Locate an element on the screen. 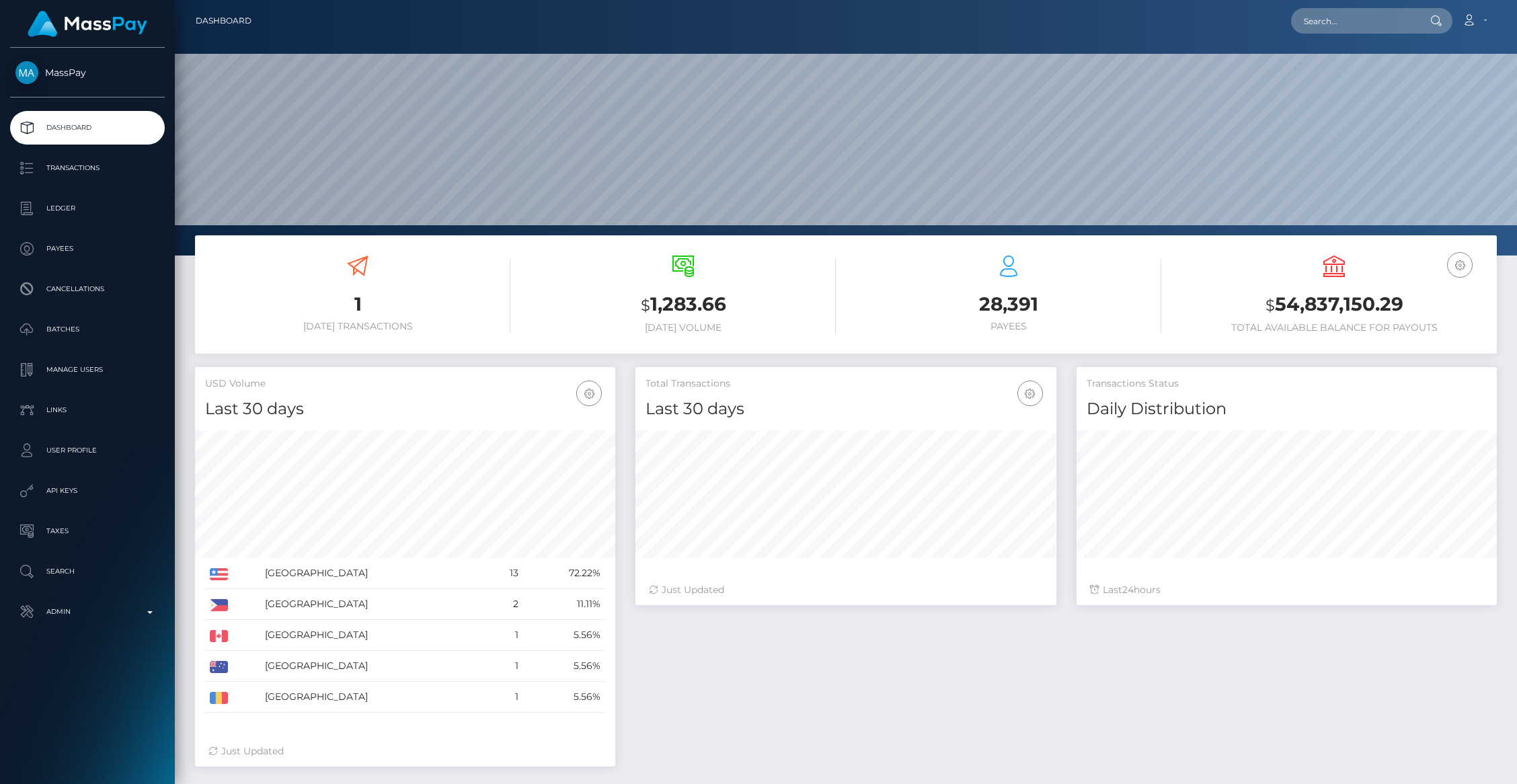 This screenshot has height=784, width=1517. p: Dashboard is located at coordinates (87, 128).